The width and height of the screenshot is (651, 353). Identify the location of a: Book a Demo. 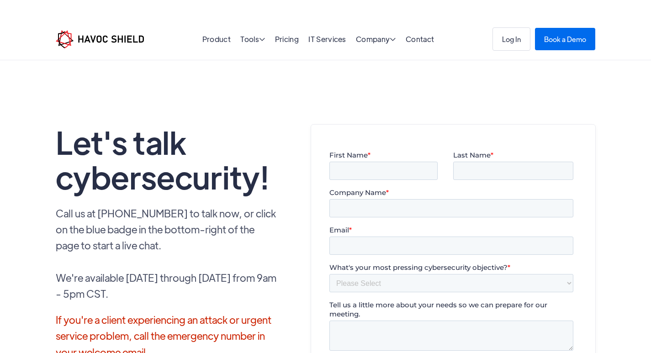
(565, 39).